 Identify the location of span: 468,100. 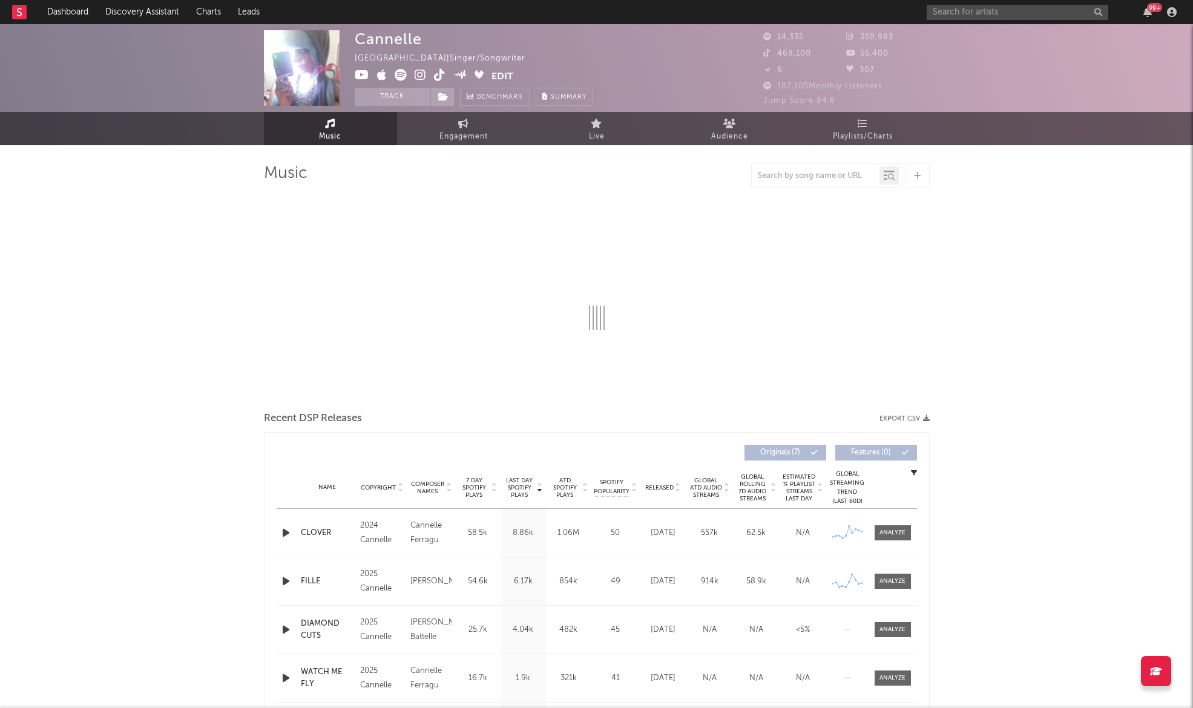
(787, 53).